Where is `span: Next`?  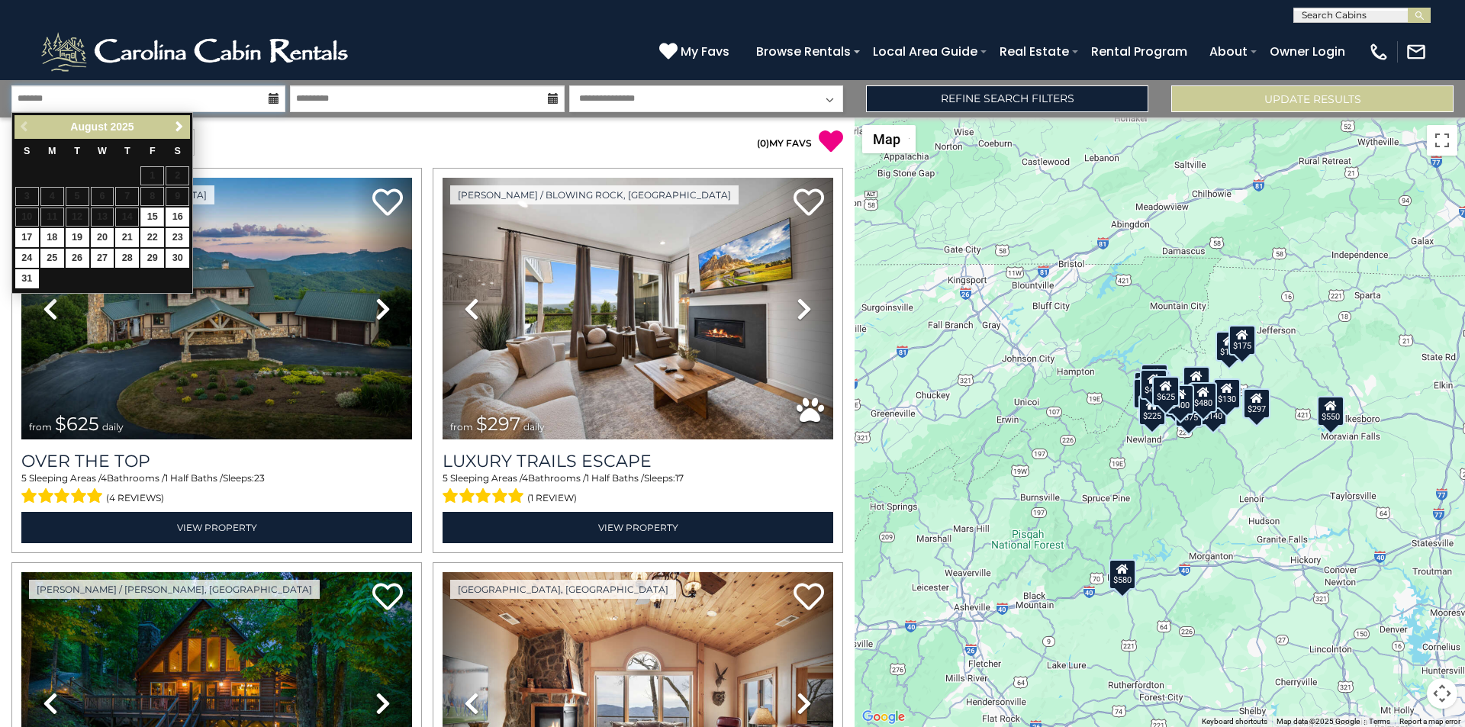
span: Next is located at coordinates (179, 127).